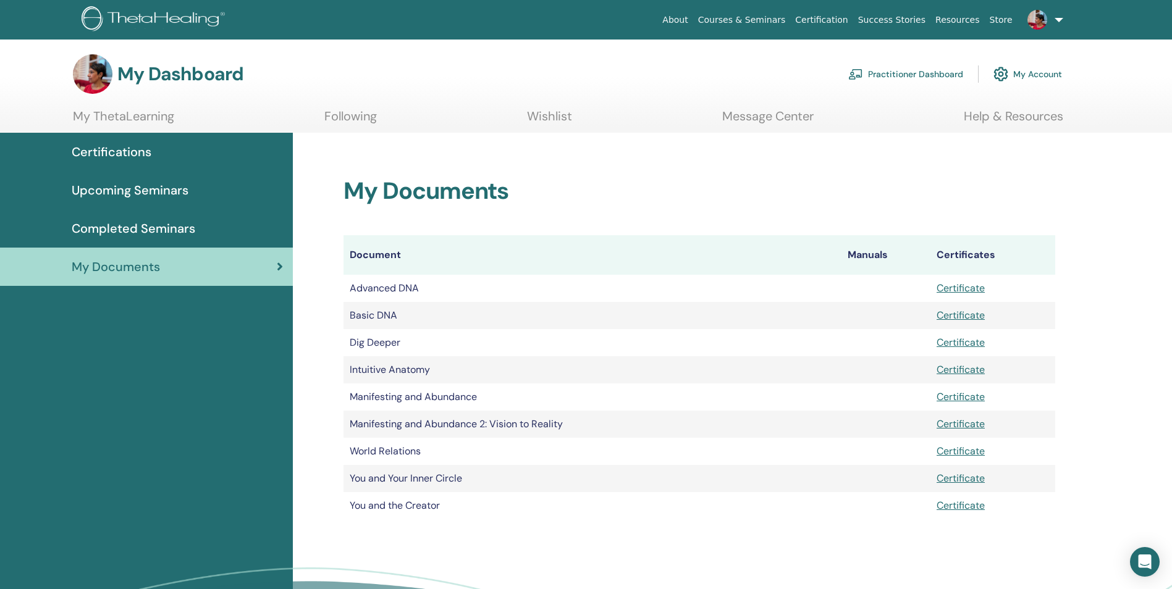 The height and width of the screenshot is (589, 1172). What do you see at coordinates (1013, 120) in the screenshot?
I see `a: Help & Resources` at bounding box center [1013, 120].